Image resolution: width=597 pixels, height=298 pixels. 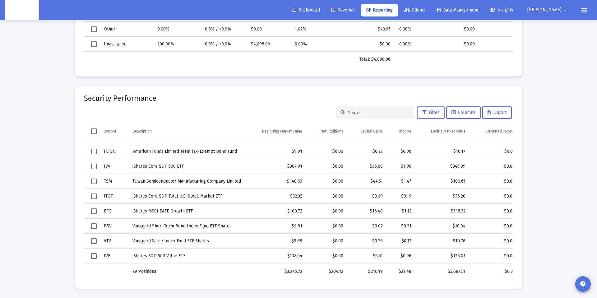 I want to click on td: IVE, so click(x=114, y=256).